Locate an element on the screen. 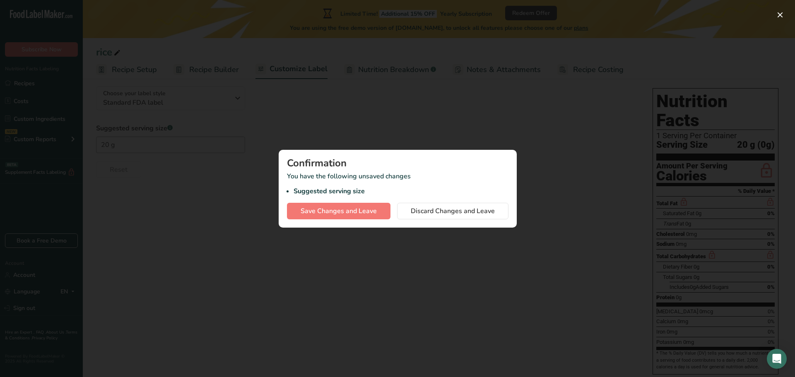 The height and width of the screenshot is (377, 795). button: Save Changes and Leave is located at coordinates (339, 211).